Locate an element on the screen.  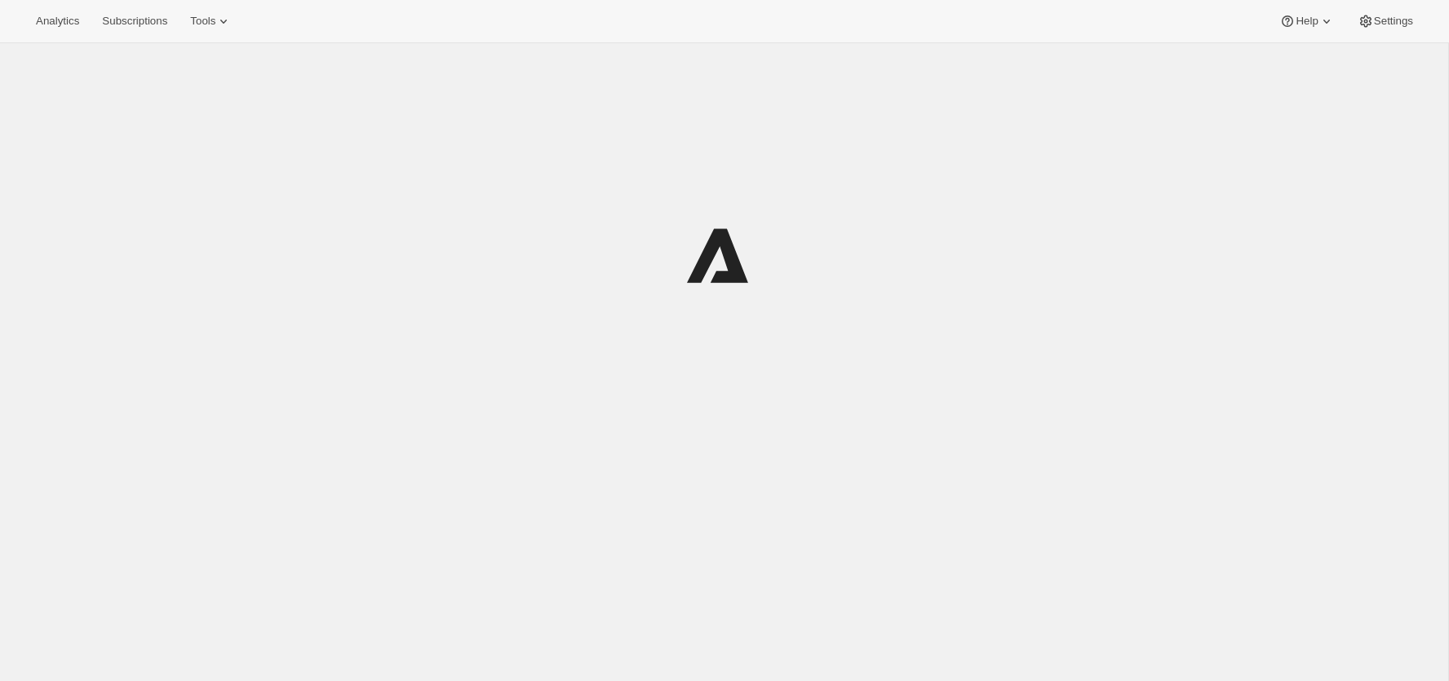
button: Subscriptions is located at coordinates (135, 21).